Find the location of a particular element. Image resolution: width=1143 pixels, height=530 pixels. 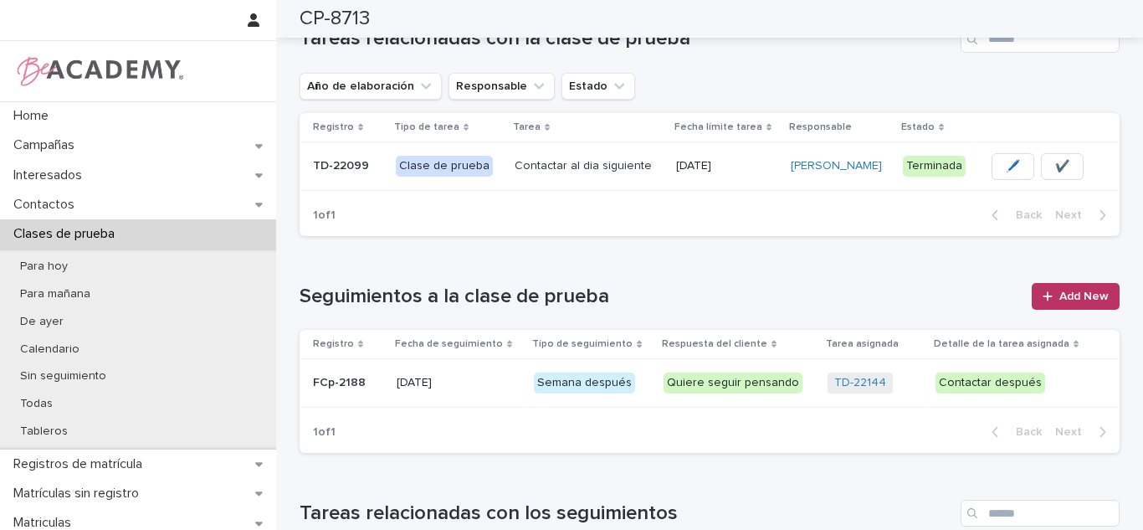

p: Matrículas sin registro is located at coordinates (79, 493).